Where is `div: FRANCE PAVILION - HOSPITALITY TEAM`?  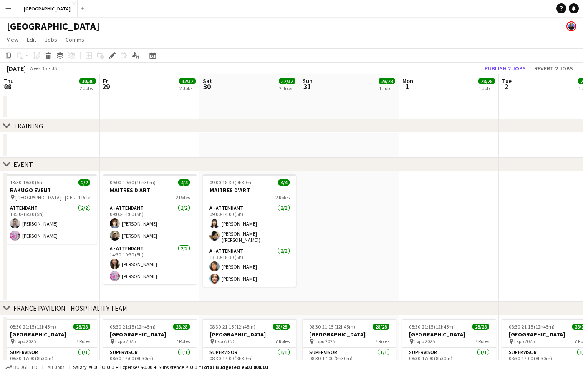
div: FRANCE PAVILION - HOSPITALITY TEAM is located at coordinates (70, 308).